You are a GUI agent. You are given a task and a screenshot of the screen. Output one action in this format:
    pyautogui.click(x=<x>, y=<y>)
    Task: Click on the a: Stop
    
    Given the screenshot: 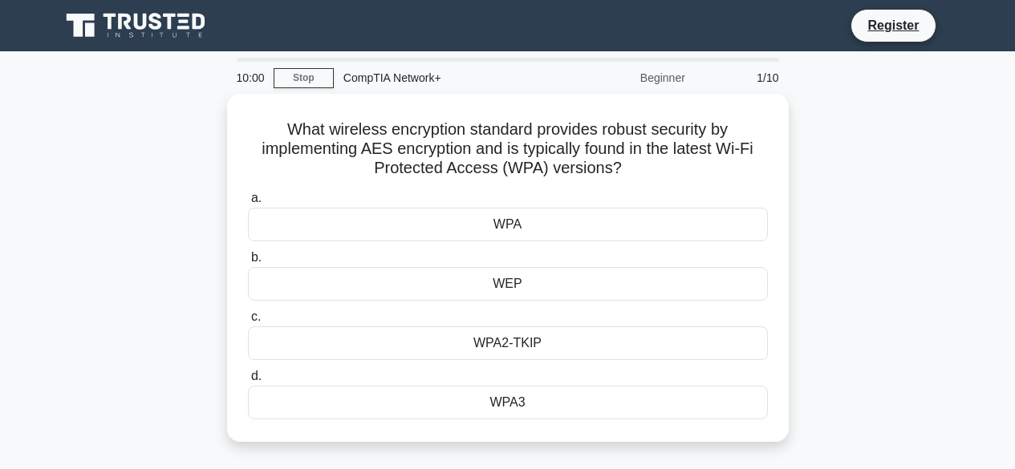 What is the action you would take?
    pyautogui.click(x=303, y=78)
    